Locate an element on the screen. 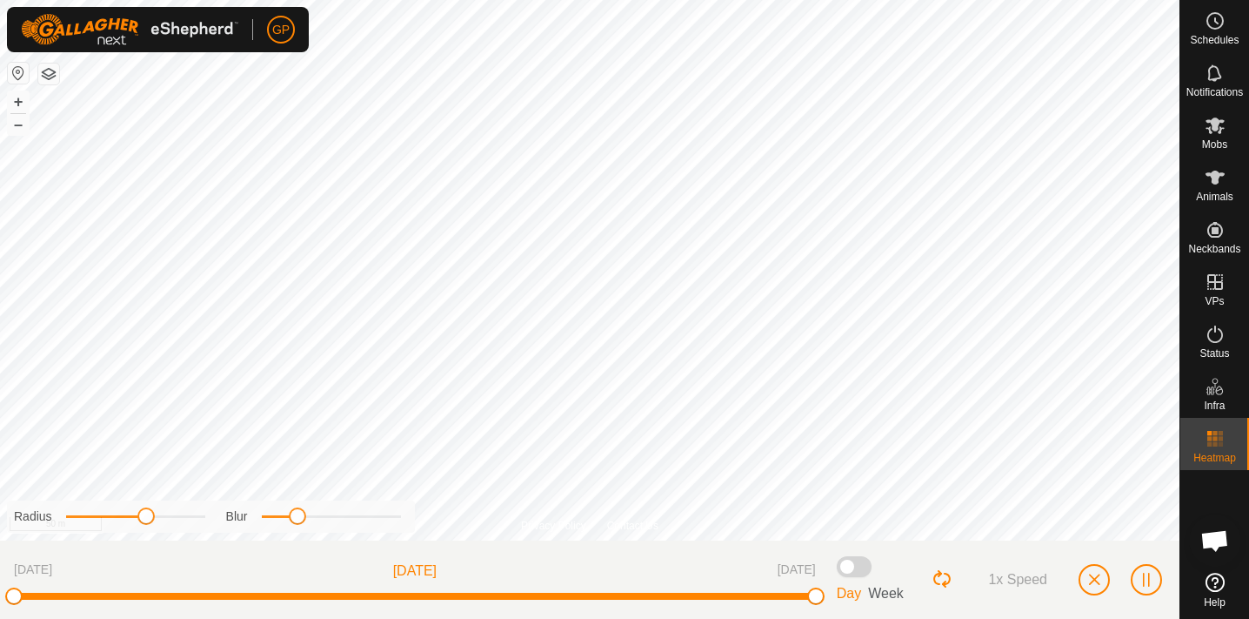  span: Notifications is located at coordinates (1214, 92).